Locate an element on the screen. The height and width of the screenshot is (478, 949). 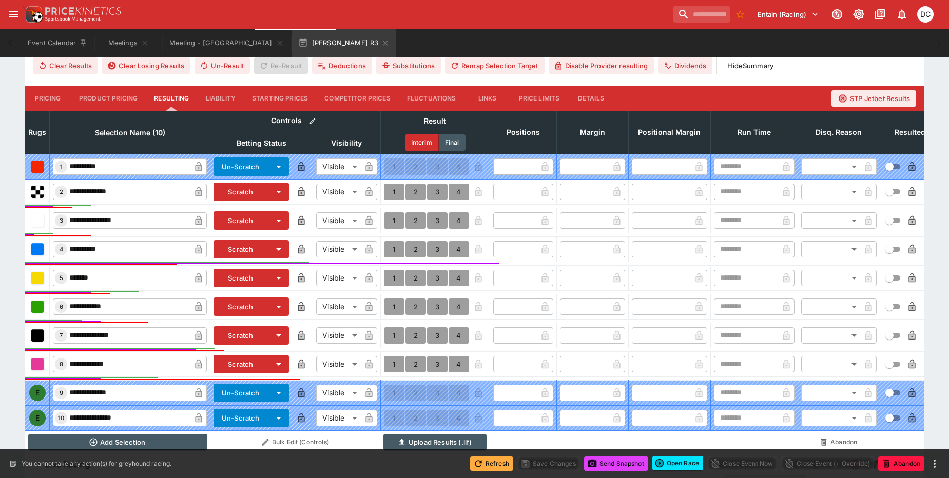
button: Starting Prices is located at coordinates (280, 99).